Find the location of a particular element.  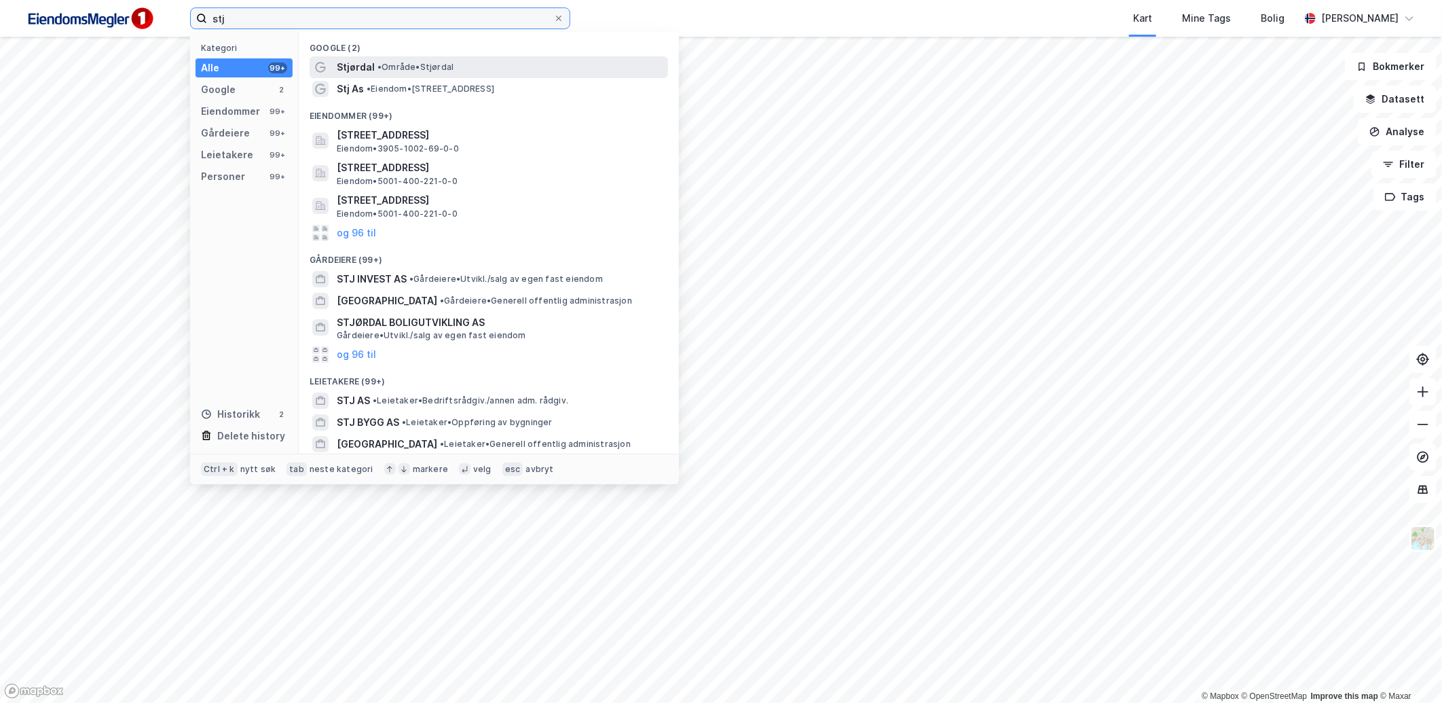

div: Alle is located at coordinates (210, 68).